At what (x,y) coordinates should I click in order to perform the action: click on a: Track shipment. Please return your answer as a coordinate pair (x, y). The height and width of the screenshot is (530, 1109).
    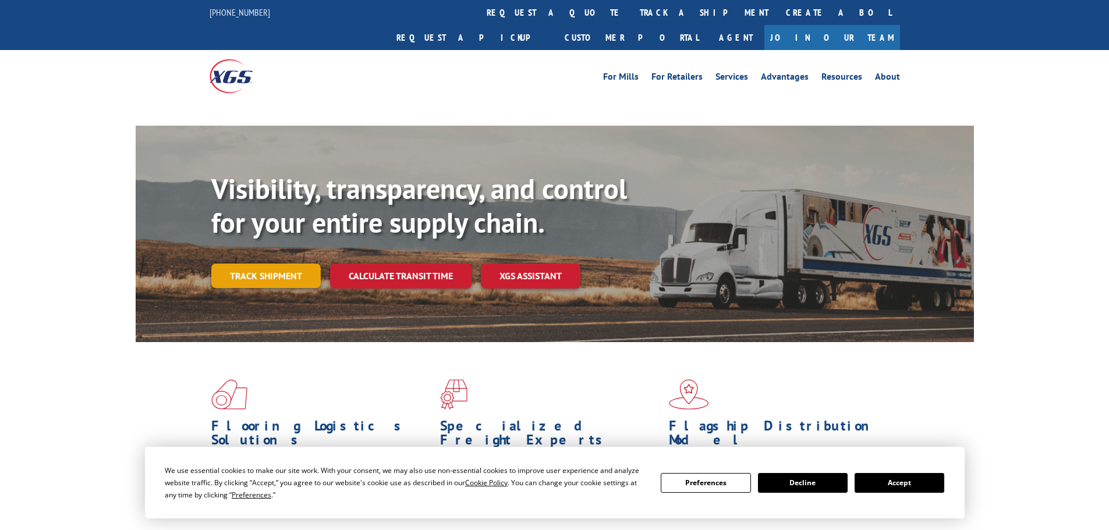
    Looking at the image, I should click on (266, 276).